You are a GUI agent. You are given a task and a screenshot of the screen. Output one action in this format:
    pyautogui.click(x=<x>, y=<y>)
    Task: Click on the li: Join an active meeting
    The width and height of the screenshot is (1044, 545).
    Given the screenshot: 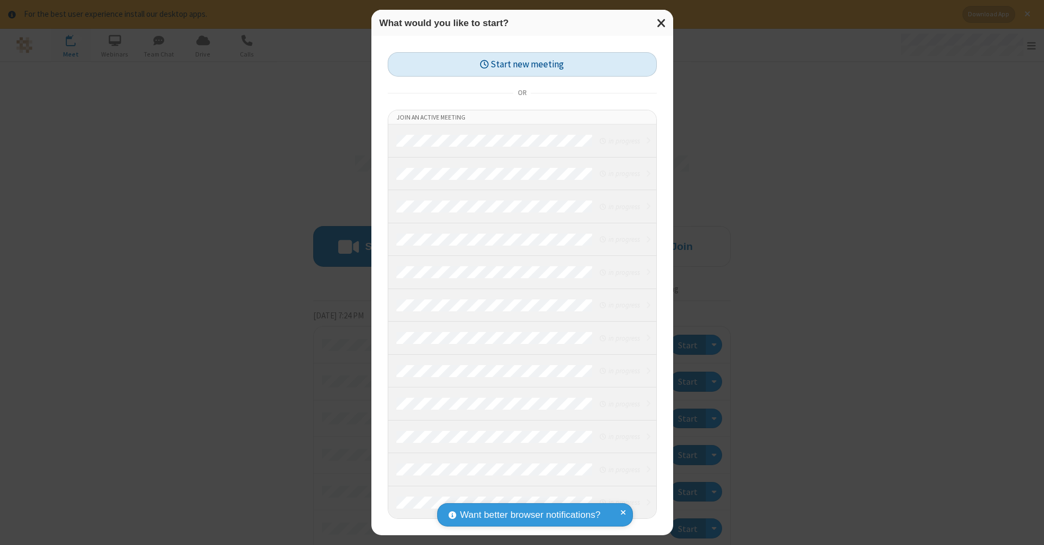 What is the action you would take?
    pyautogui.click(x=522, y=117)
    